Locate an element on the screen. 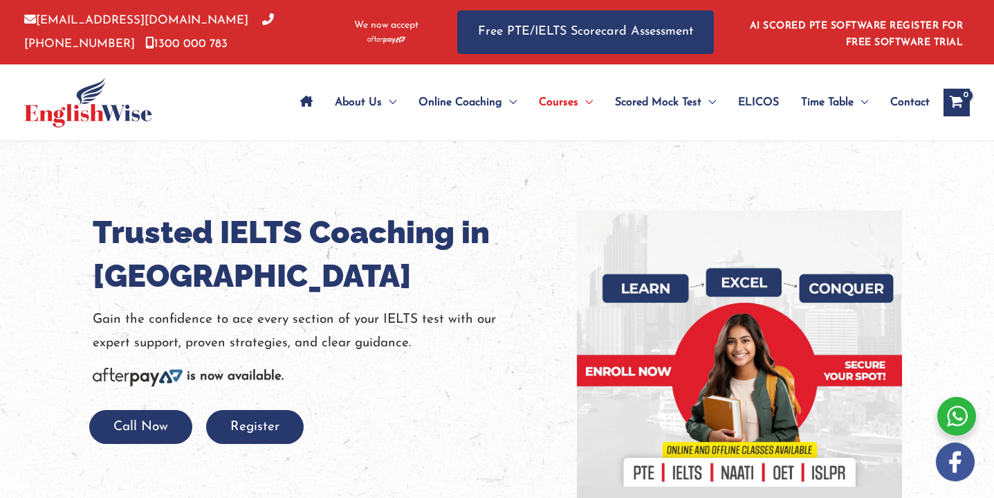  a: 1300 000 783 is located at coordinates (186, 44).